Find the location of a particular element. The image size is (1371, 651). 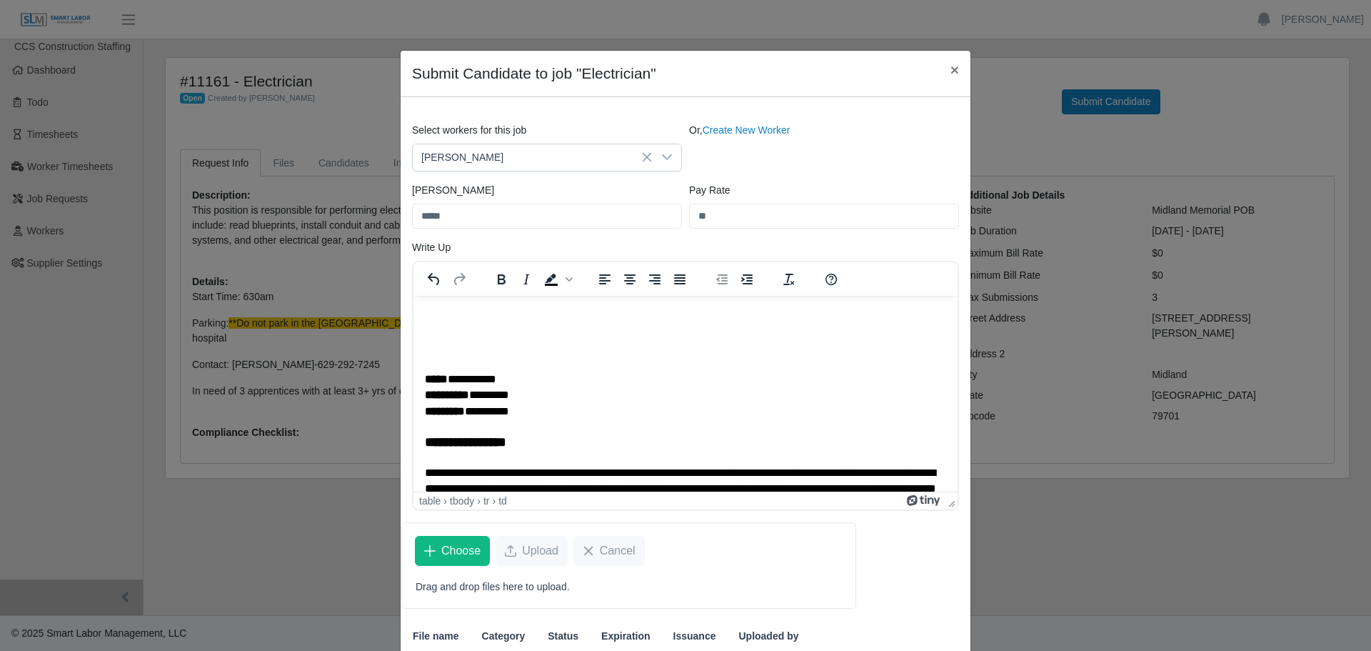

button: Upload is located at coordinates (531, 551).